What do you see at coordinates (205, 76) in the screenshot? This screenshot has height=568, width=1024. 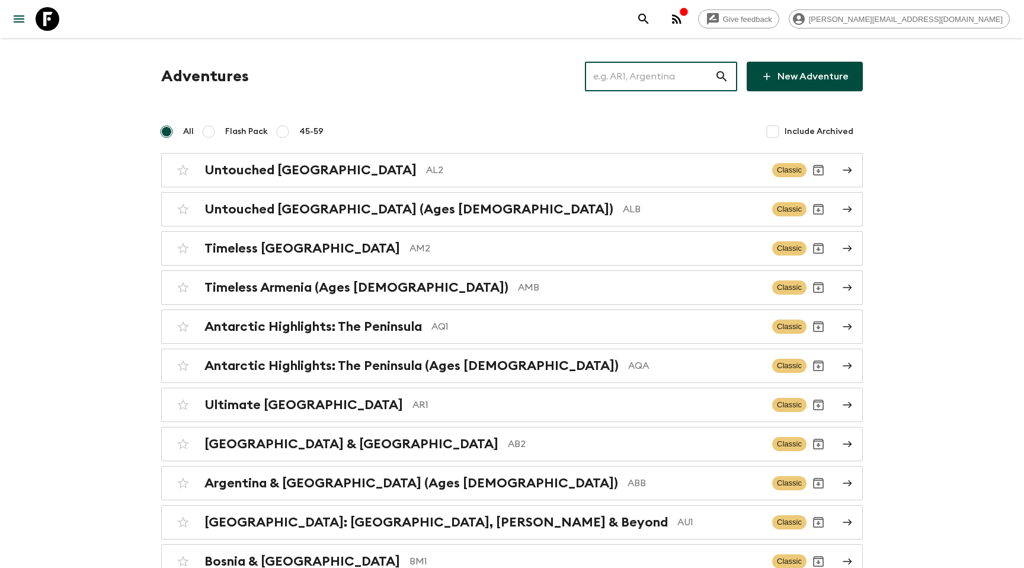 I see `h1: Adventures` at bounding box center [205, 76].